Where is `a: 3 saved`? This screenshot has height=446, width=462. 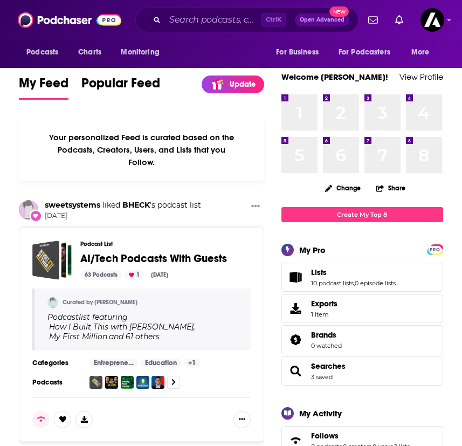
a: 3 saved is located at coordinates (322, 377).